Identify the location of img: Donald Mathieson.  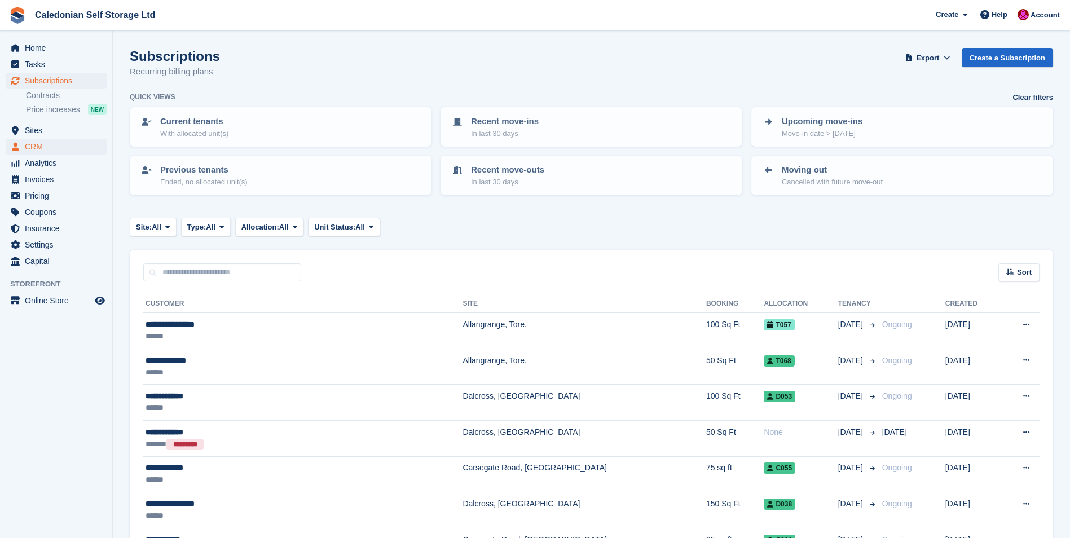
(1024, 15).